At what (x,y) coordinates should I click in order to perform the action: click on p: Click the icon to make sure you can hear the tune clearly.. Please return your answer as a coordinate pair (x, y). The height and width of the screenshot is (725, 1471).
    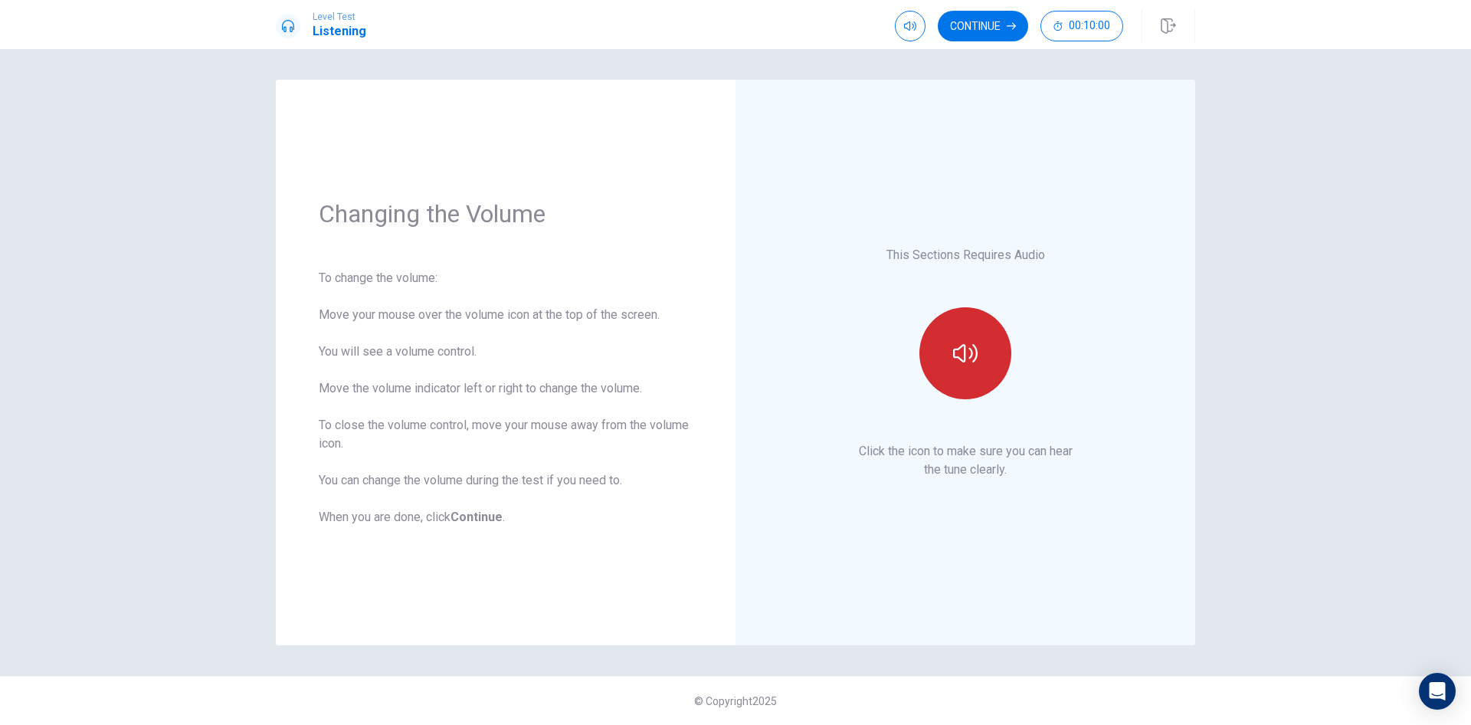
    Looking at the image, I should click on (966, 461).